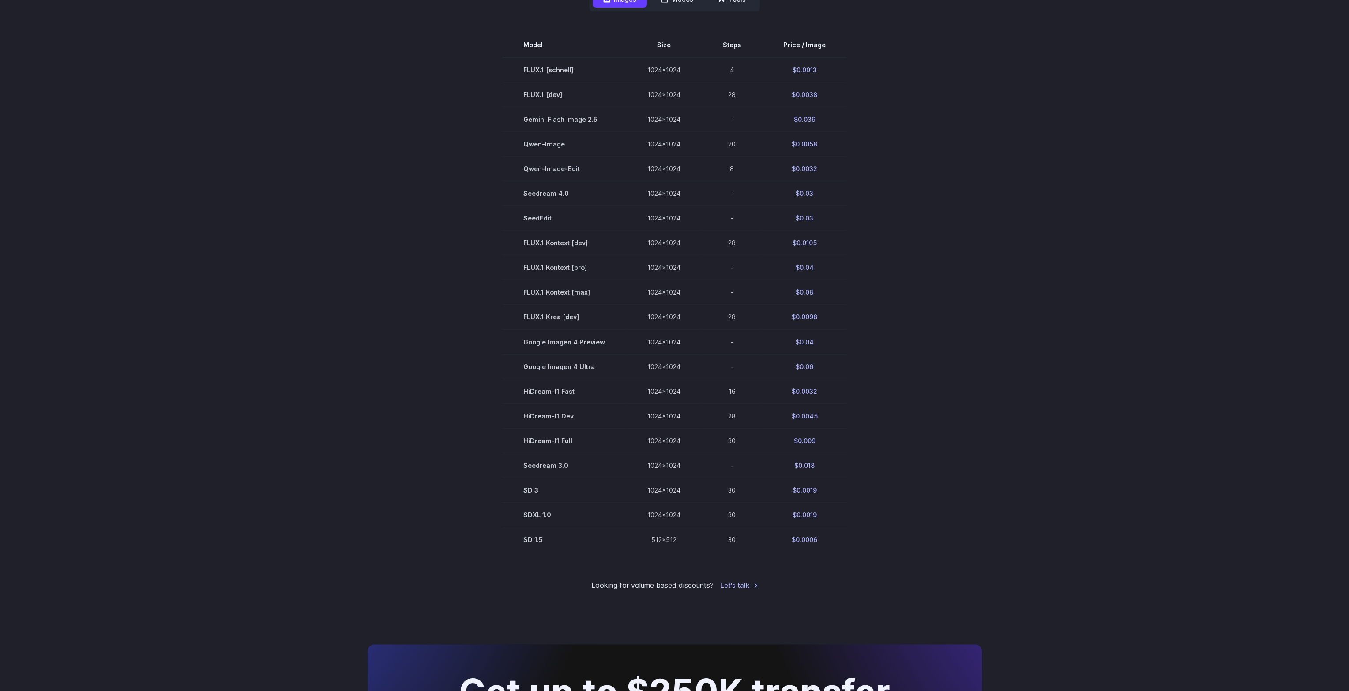 The height and width of the screenshot is (691, 1349). What do you see at coordinates (732, 144) in the screenshot?
I see `td: 20` at bounding box center [732, 144].